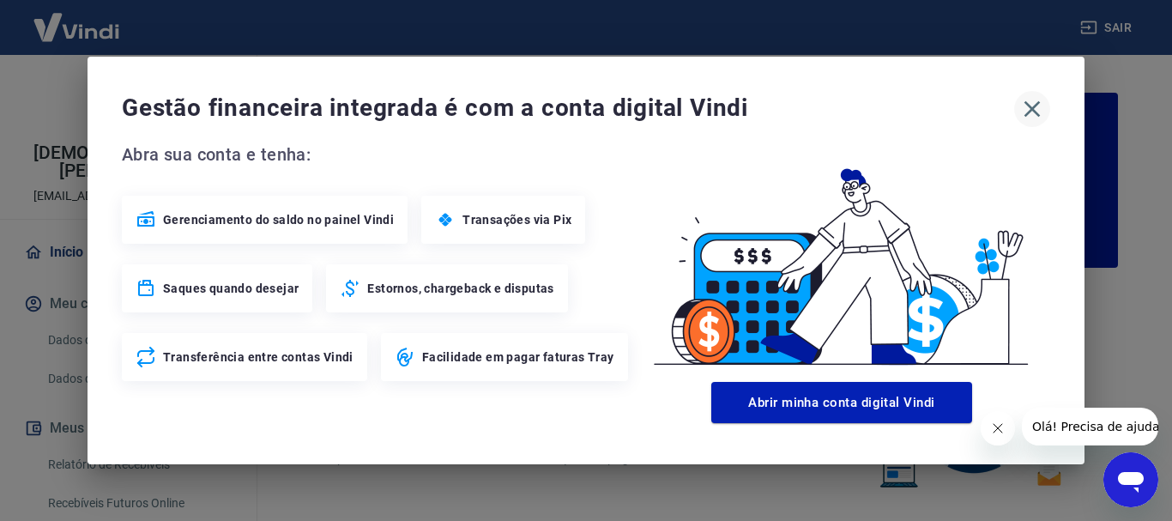 The width and height of the screenshot is (1172, 521). Describe the element at coordinates (842, 257) in the screenshot. I see `img: Good Billing` at that location.